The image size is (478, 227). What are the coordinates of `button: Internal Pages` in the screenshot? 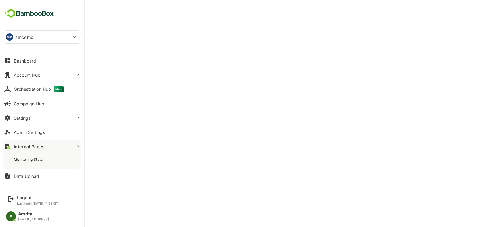 It's located at (42, 147).